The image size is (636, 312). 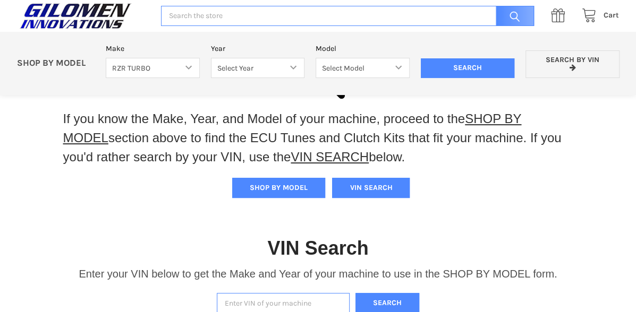 I want to click on button: SHOP BY MODEL, so click(x=278, y=188).